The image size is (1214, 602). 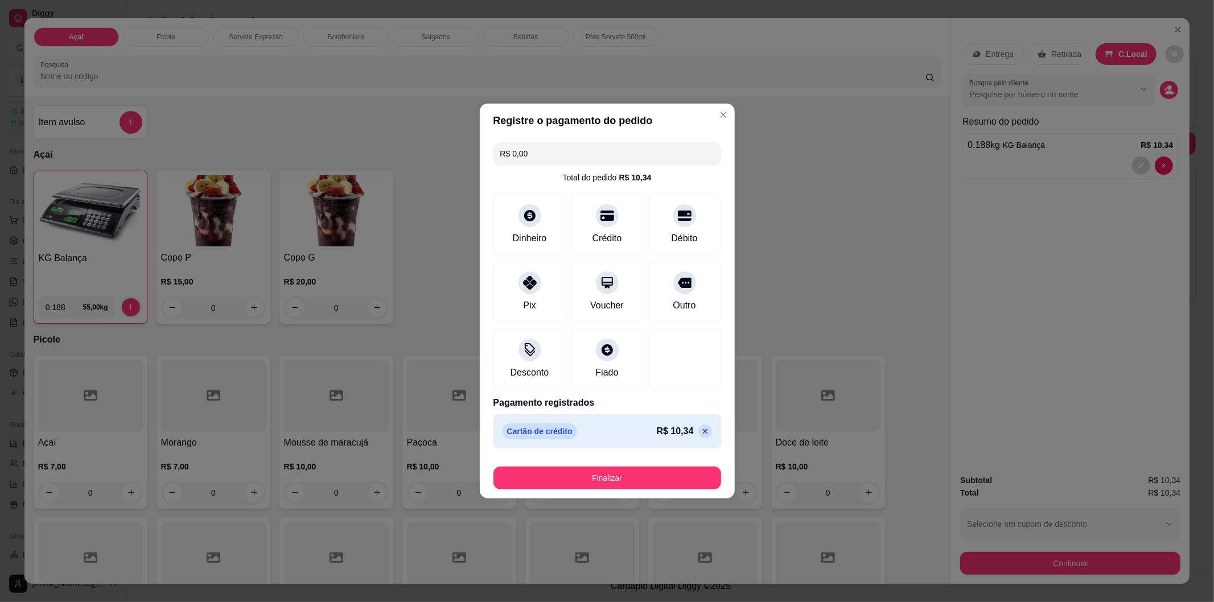 What do you see at coordinates (635, 178) in the screenshot?
I see `div: R$ 10,34` at bounding box center [635, 178].